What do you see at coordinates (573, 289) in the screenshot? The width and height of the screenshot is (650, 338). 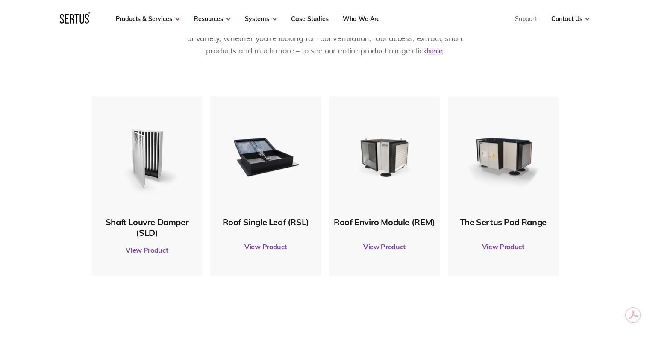 I see `div: Chat Widget` at bounding box center [573, 289].